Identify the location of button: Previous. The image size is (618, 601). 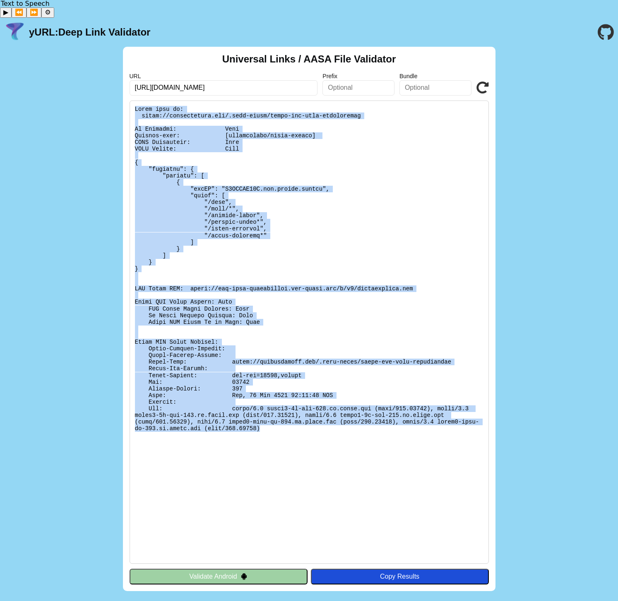
(19, 12).